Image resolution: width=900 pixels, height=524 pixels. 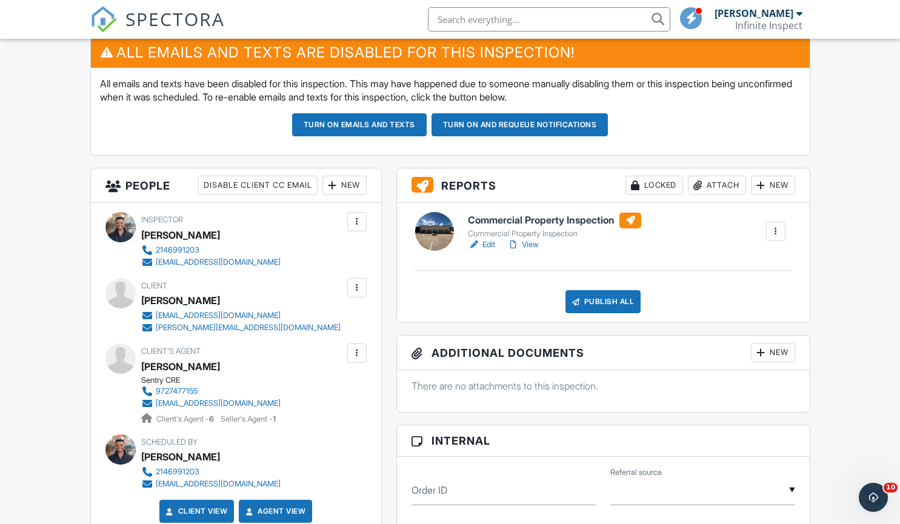 What do you see at coordinates (891, 488) in the screenshot?
I see `span: 10` at bounding box center [891, 488].